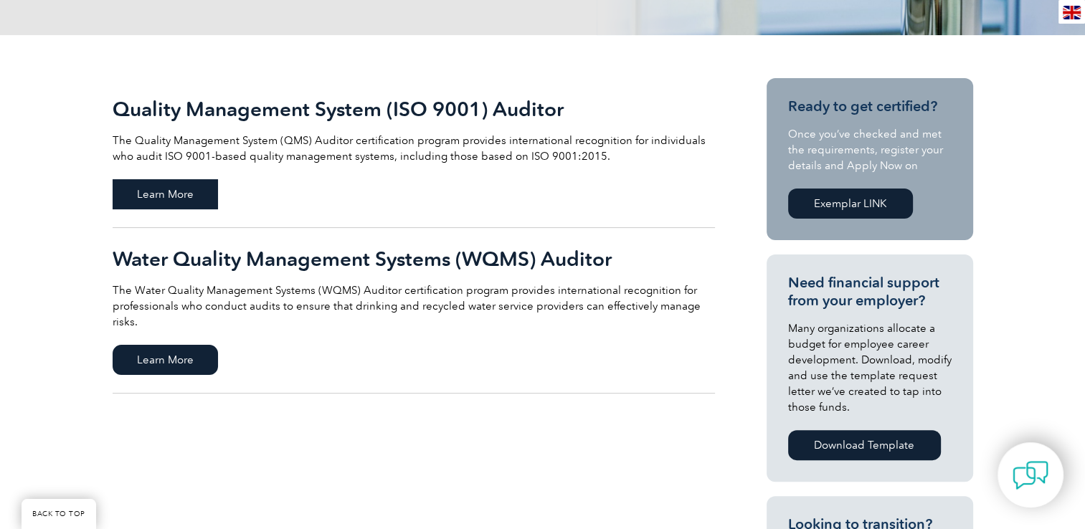  Describe the element at coordinates (864, 445) in the screenshot. I see `a: Download Template` at that location.